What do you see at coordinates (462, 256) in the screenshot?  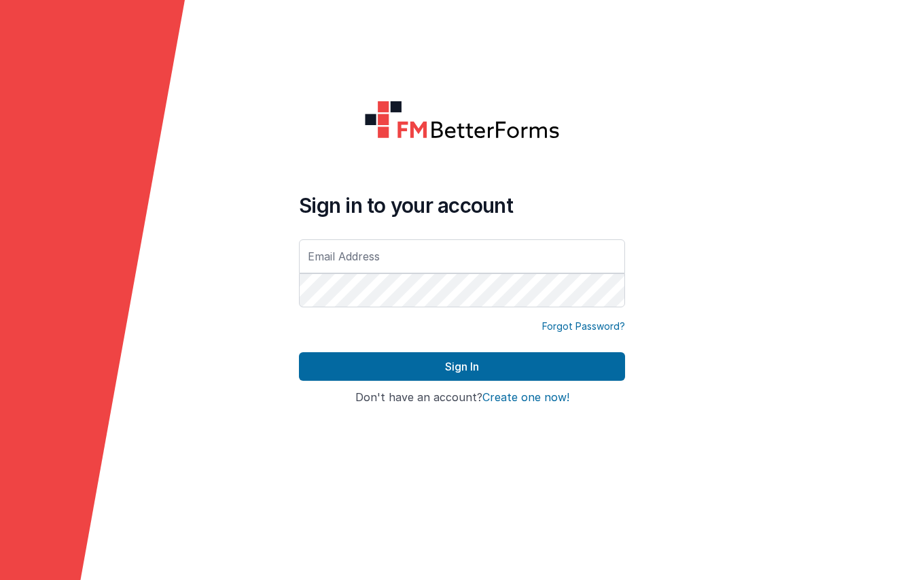 I see `input: Email Address` at bounding box center [462, 256].